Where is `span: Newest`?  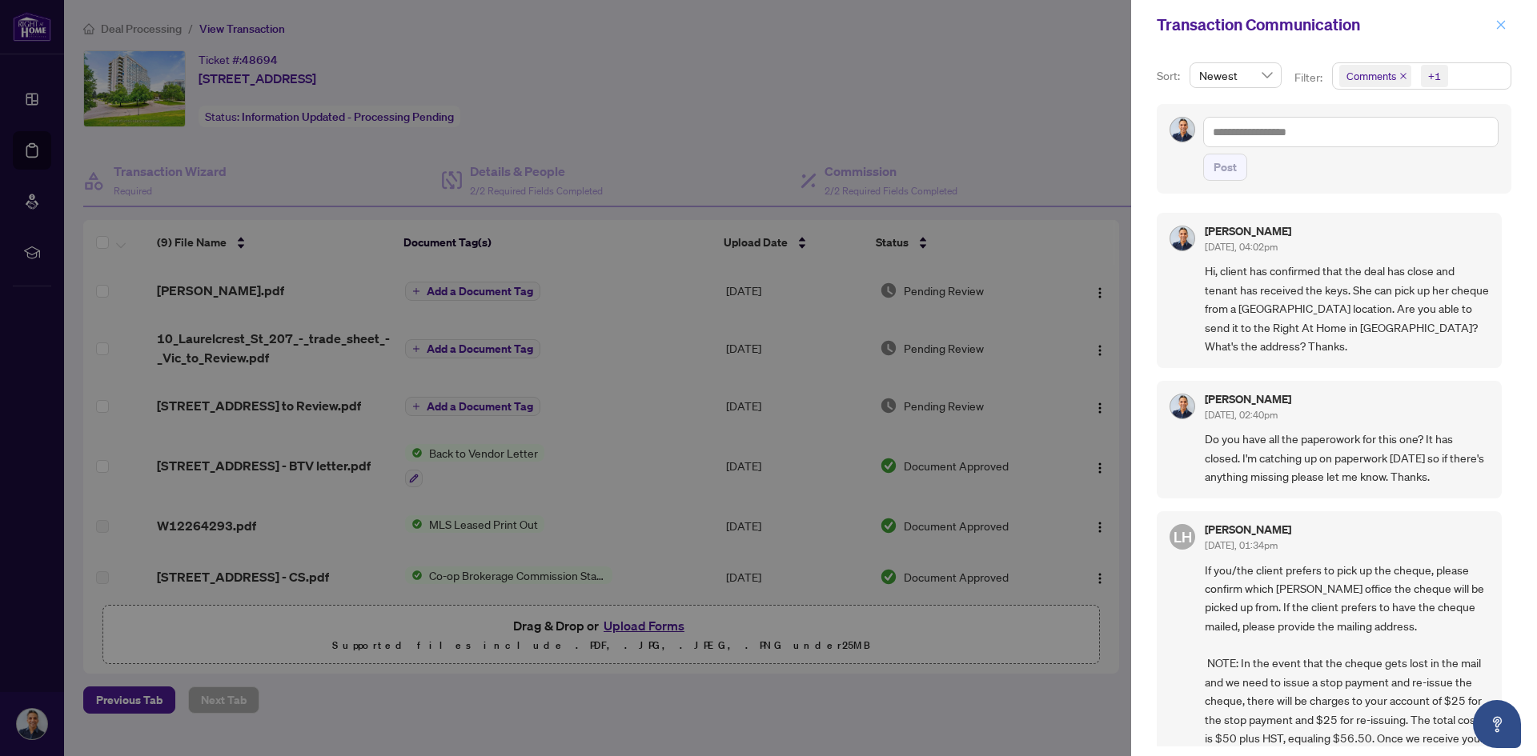 span: Newest is located at coordinates (1235, 75).